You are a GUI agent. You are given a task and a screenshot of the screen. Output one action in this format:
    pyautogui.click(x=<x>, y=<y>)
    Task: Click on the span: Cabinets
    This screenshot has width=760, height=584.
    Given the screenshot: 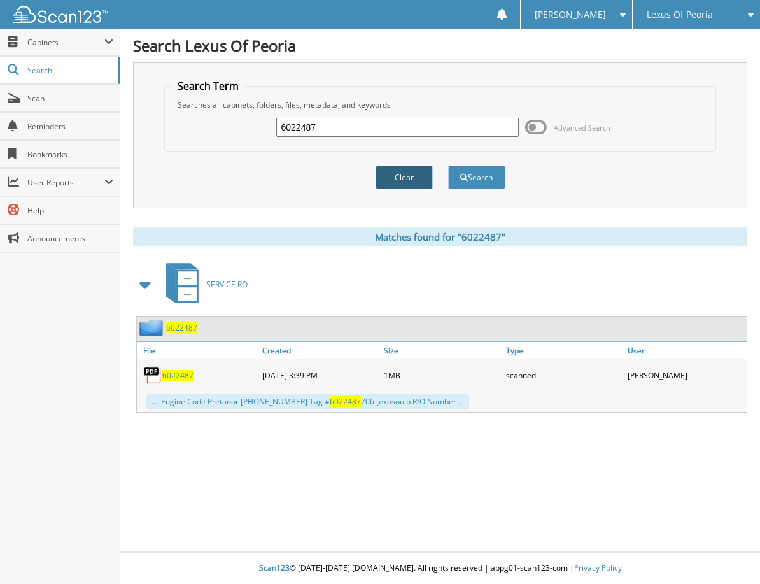 What is the action you would take?
    pyautogui.click(x=66, y=42)
    